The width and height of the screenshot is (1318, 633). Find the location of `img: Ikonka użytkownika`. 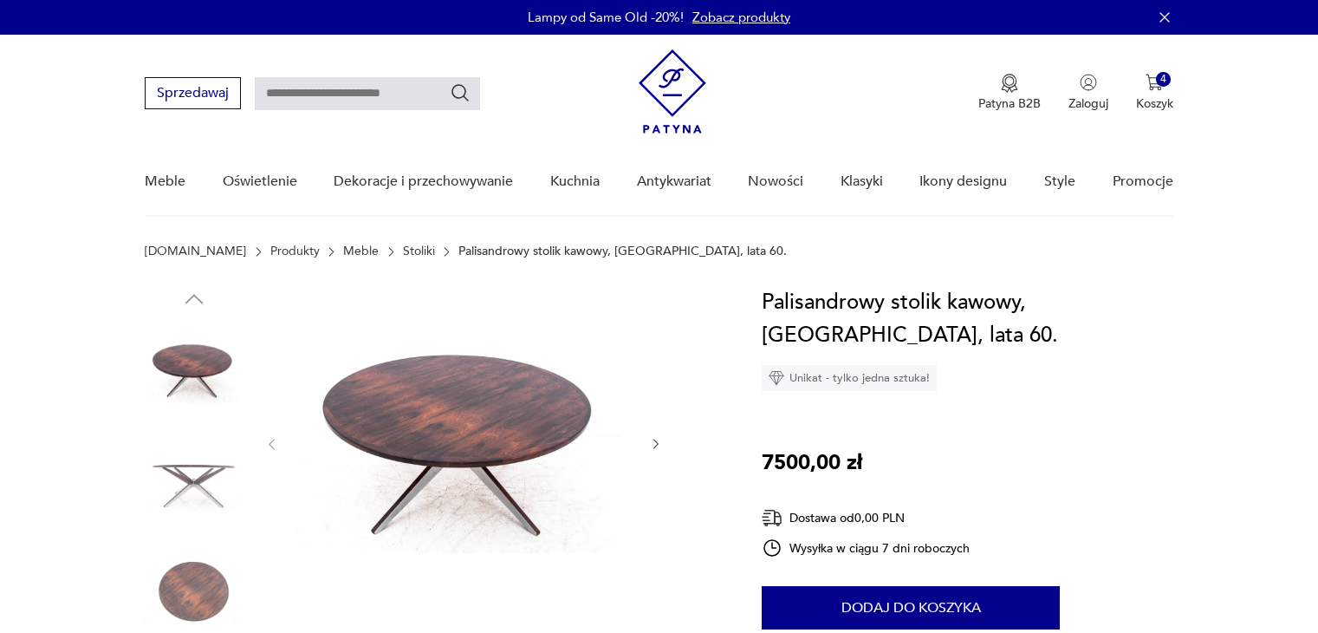

img: Ikonka użytkownika is located at coordinates (1089, 82).